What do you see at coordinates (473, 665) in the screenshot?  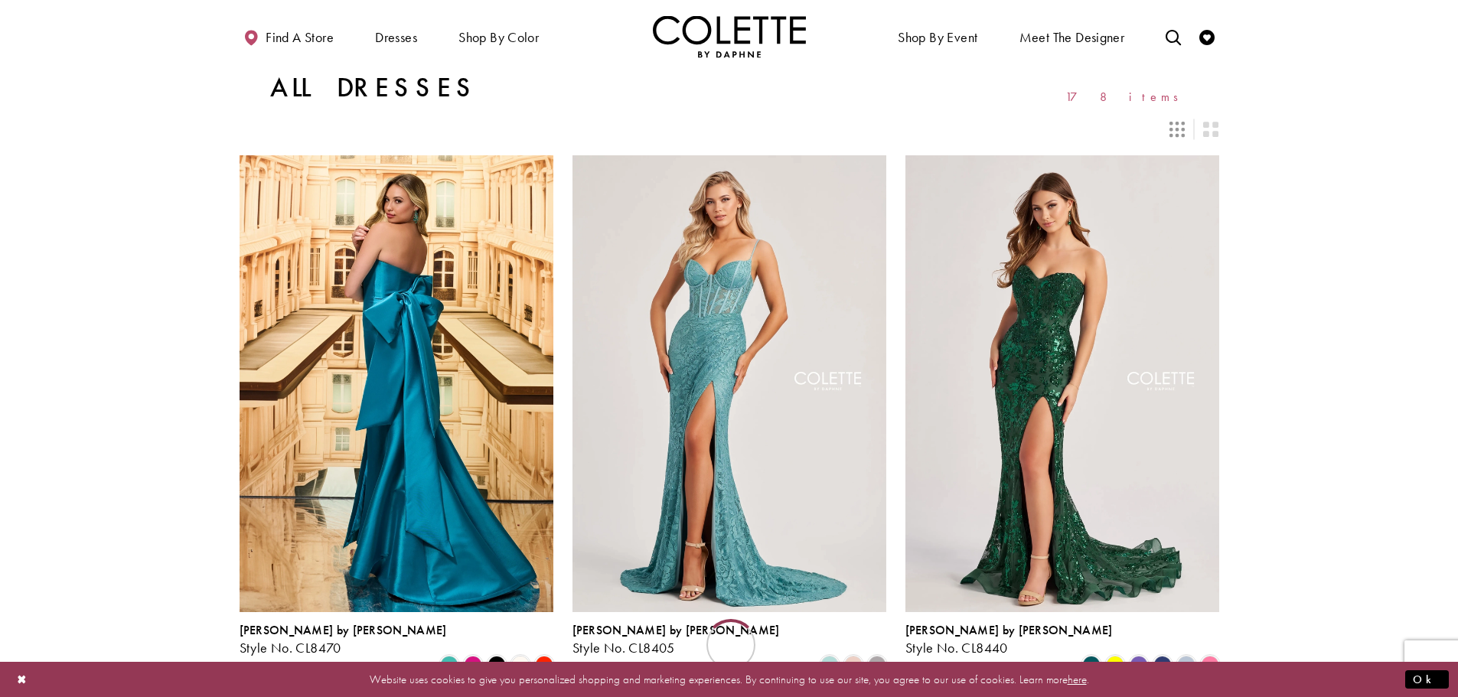 I see `i: Fuchsia` at bounding box center [473, 665].